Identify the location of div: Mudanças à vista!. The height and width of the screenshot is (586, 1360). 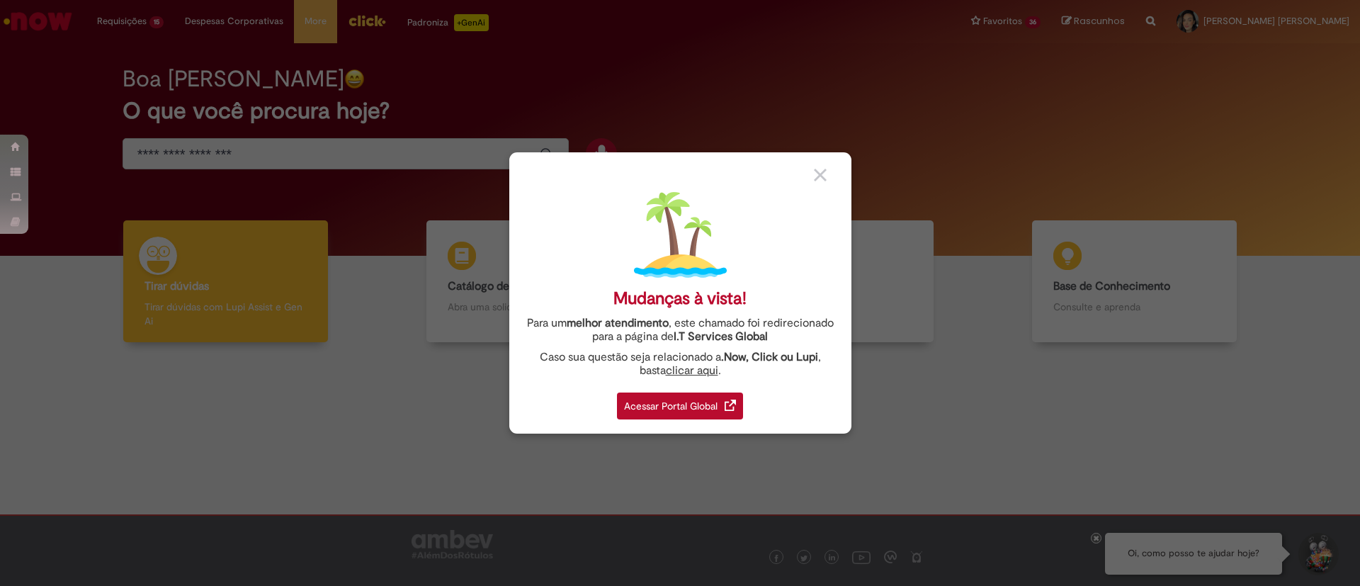
(680, 298).